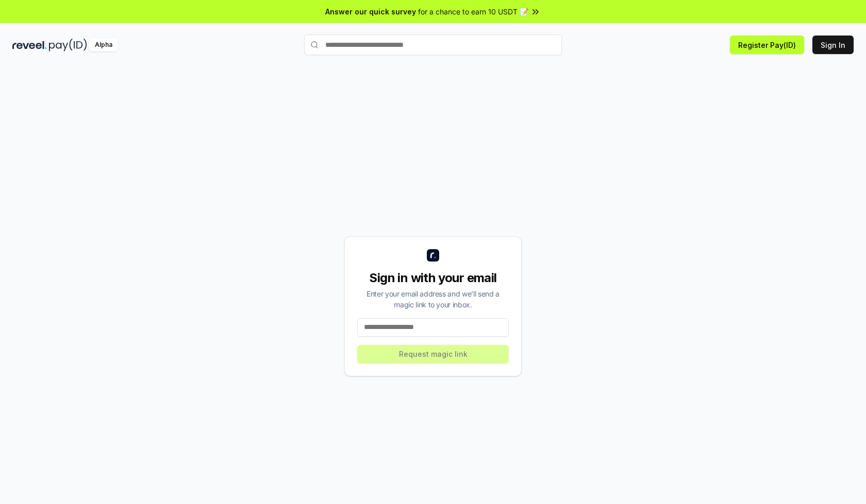 This screenshot has height=504, width=866. What do you see at coordinates (433, 256) in the screenshot?
I see `img: logo_small` at bounding box center [433, 256].